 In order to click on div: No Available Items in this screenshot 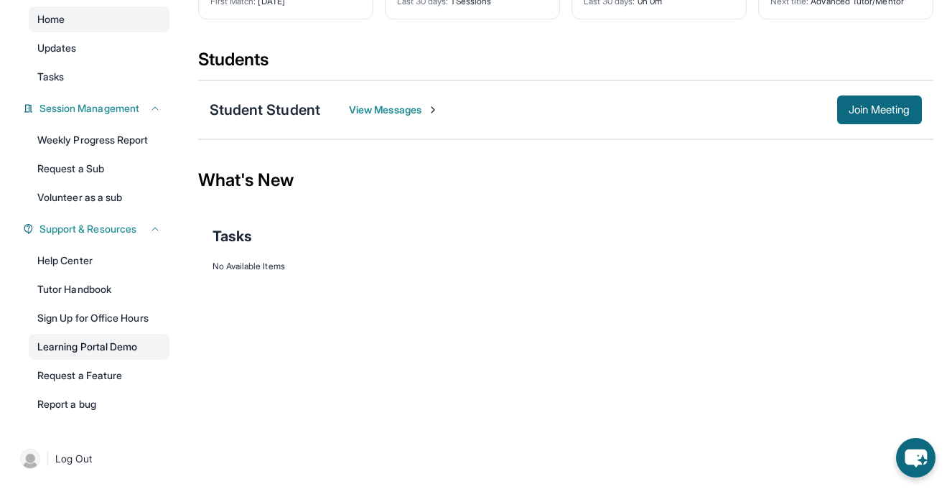, I will do `click(565, 266)`.